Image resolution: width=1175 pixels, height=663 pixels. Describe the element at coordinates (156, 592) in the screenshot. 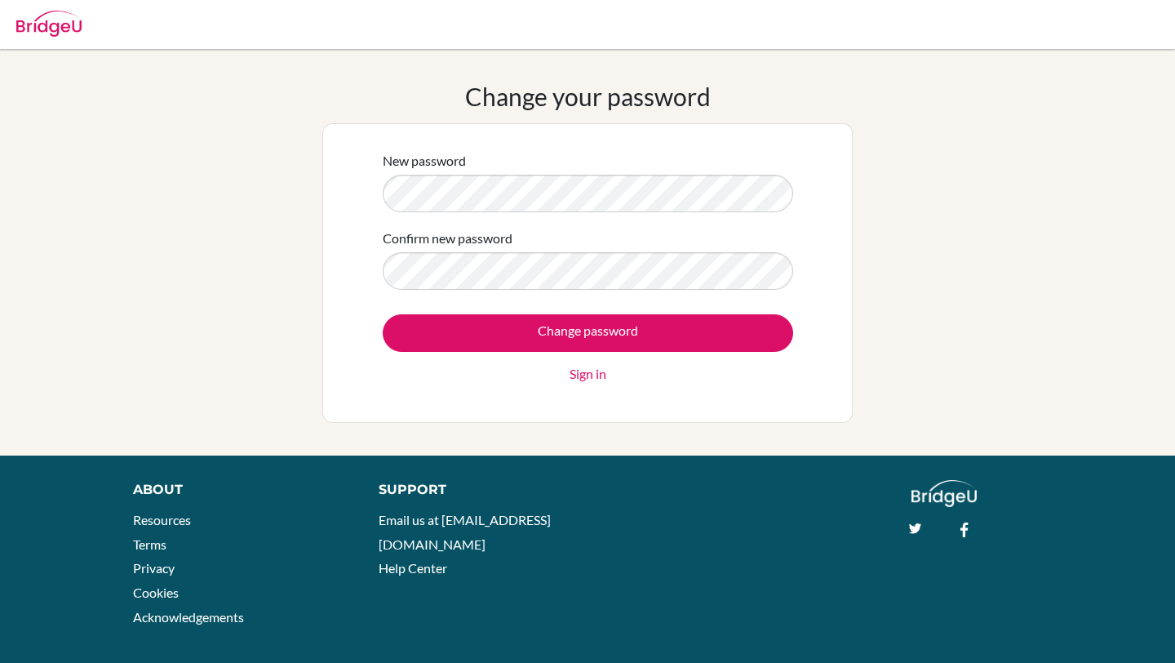

I see `a: Cookies` at that location.